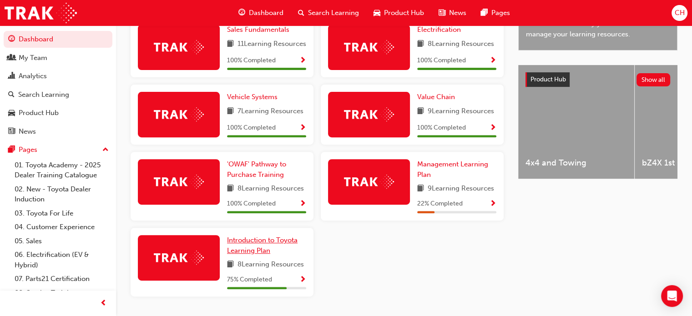 Image resolution: width=692 pixels, height=316 pixels. What do you see at coordinates (262, 245) in the screenshot?
I see `span: Introduction to Toyota Learning Plan` at bounding box center [262, 245].